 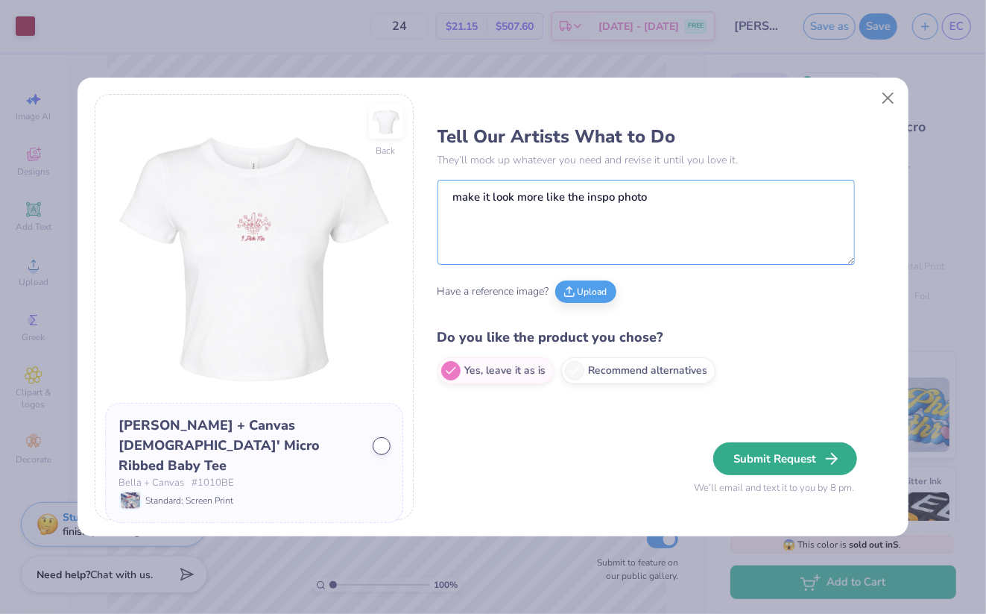 What do you see at coordinates (494, 291) in the screenshot?
I see `span: Have a reference image?` at bounding box center [494, 291].